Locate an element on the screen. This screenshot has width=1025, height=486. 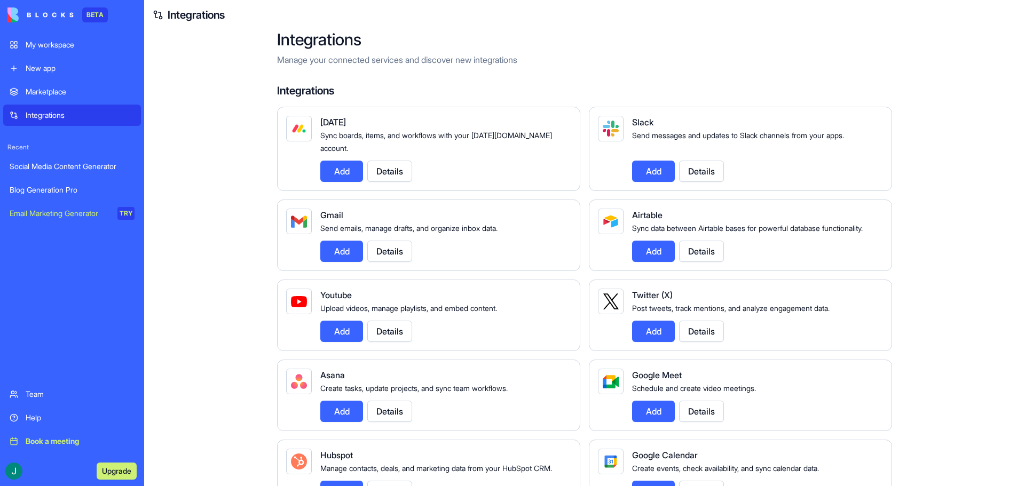
span: Schedule and create video meetings. is located at coordinates (694, 388).